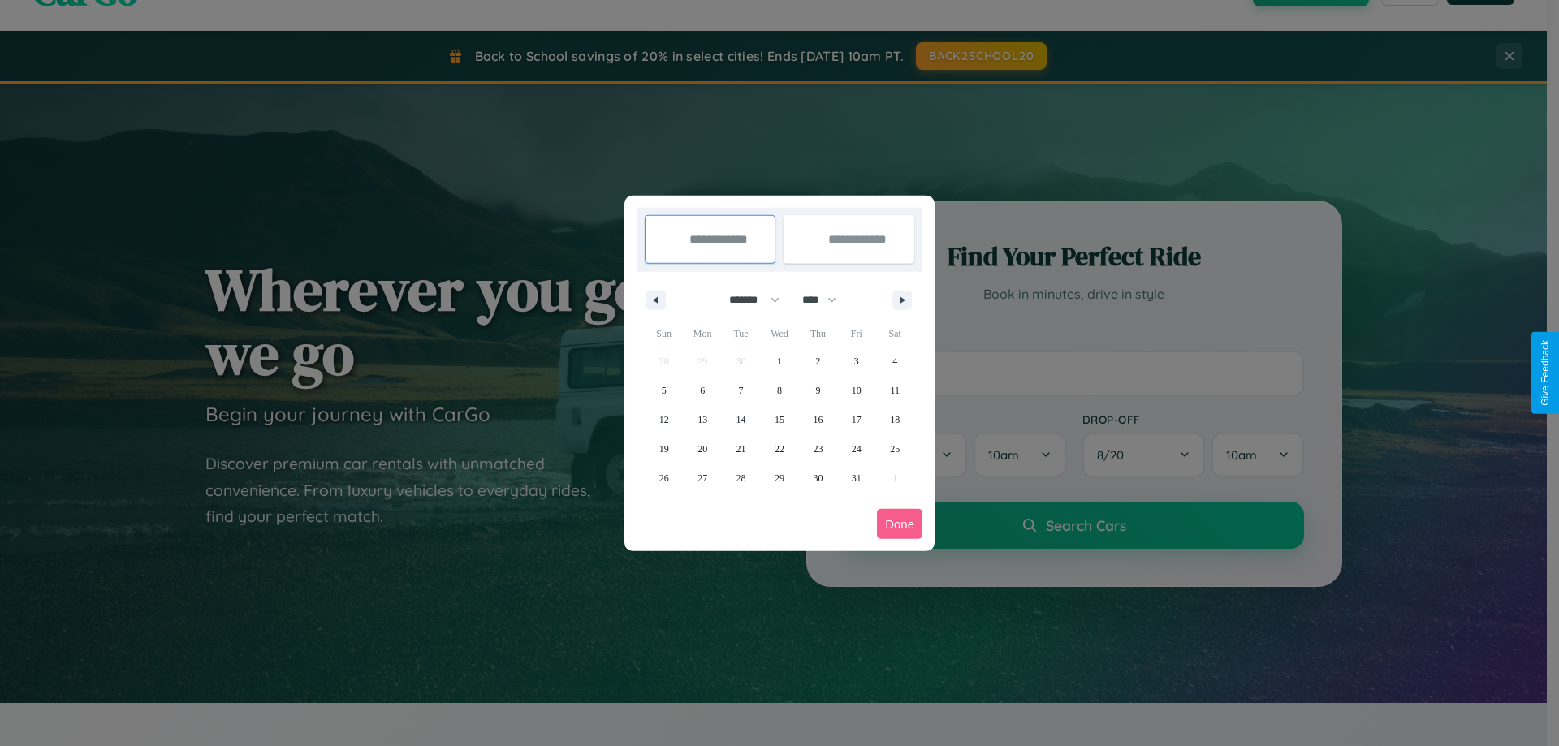 The height and width of the screenshot is (746, 1559). I want to click on span: Sun, so click(664, 334).